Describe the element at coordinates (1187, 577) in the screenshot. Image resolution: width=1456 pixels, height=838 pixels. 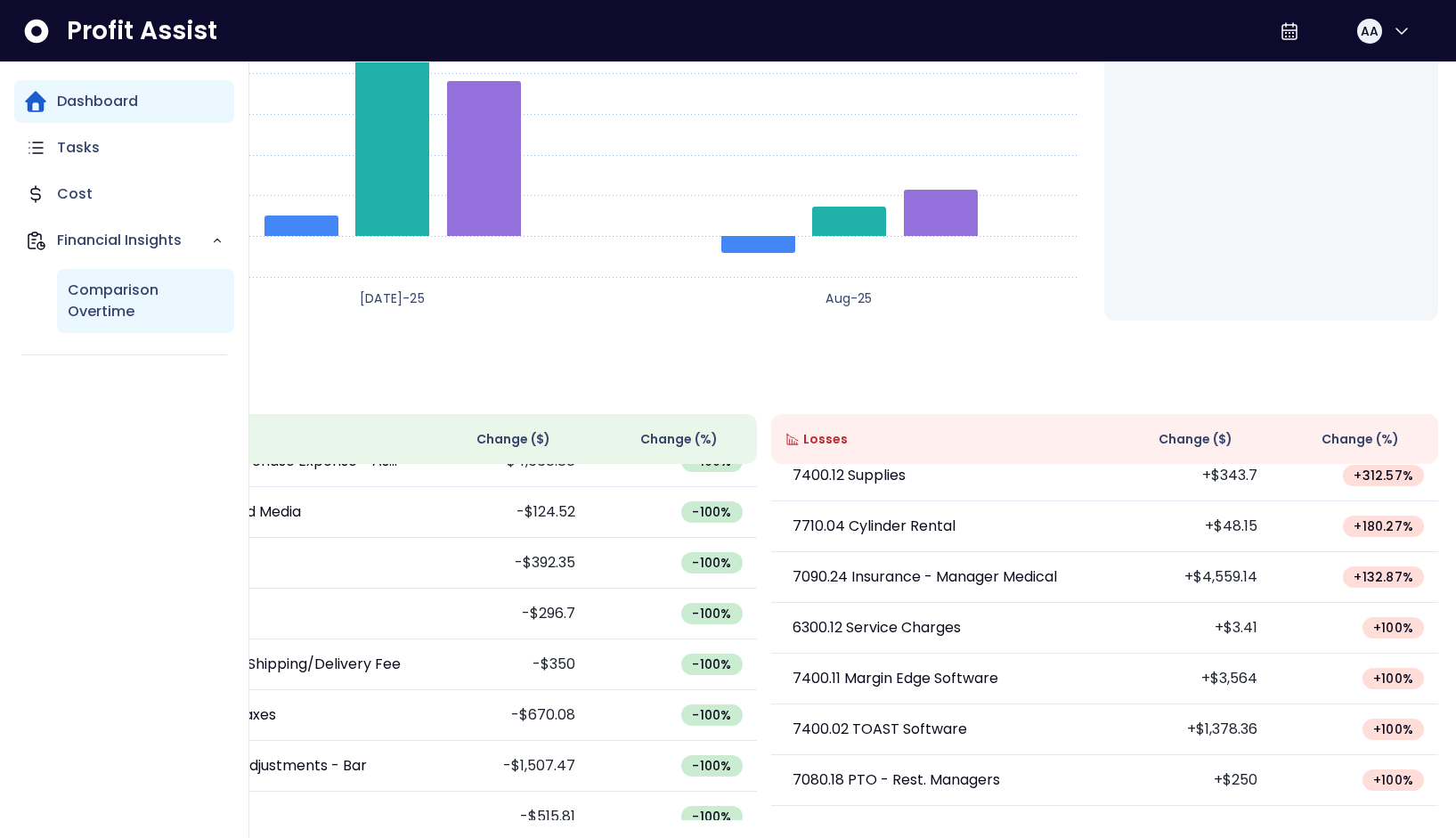
I see `td: +$4,559.14` at that location.